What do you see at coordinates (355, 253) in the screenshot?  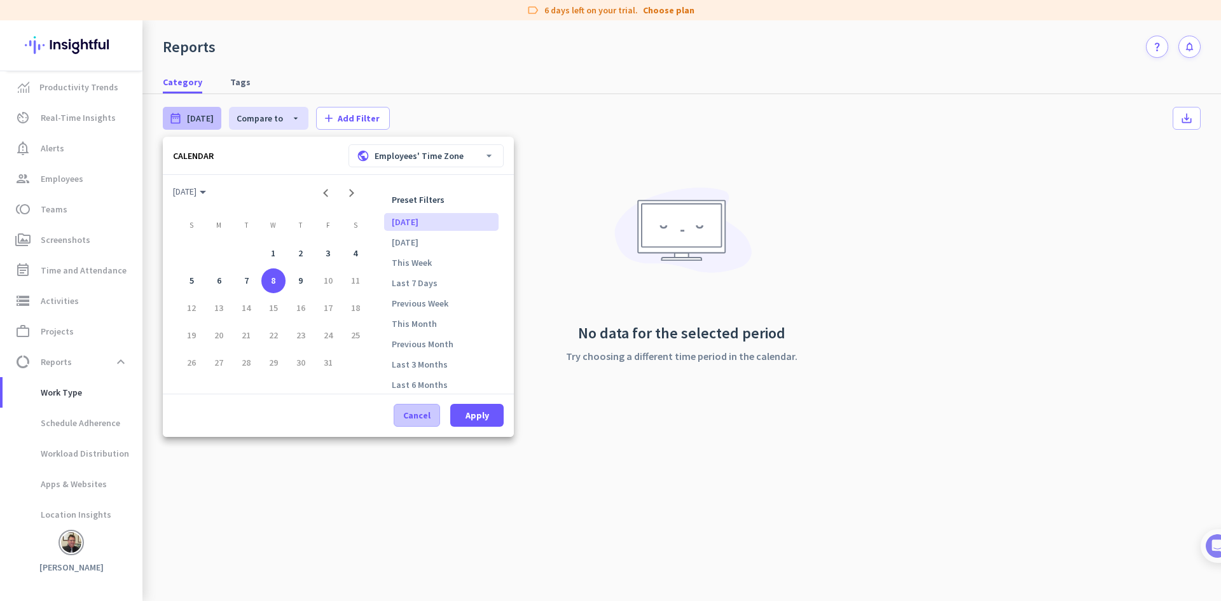 I see `div: 4` at bounding box center [355, 253].